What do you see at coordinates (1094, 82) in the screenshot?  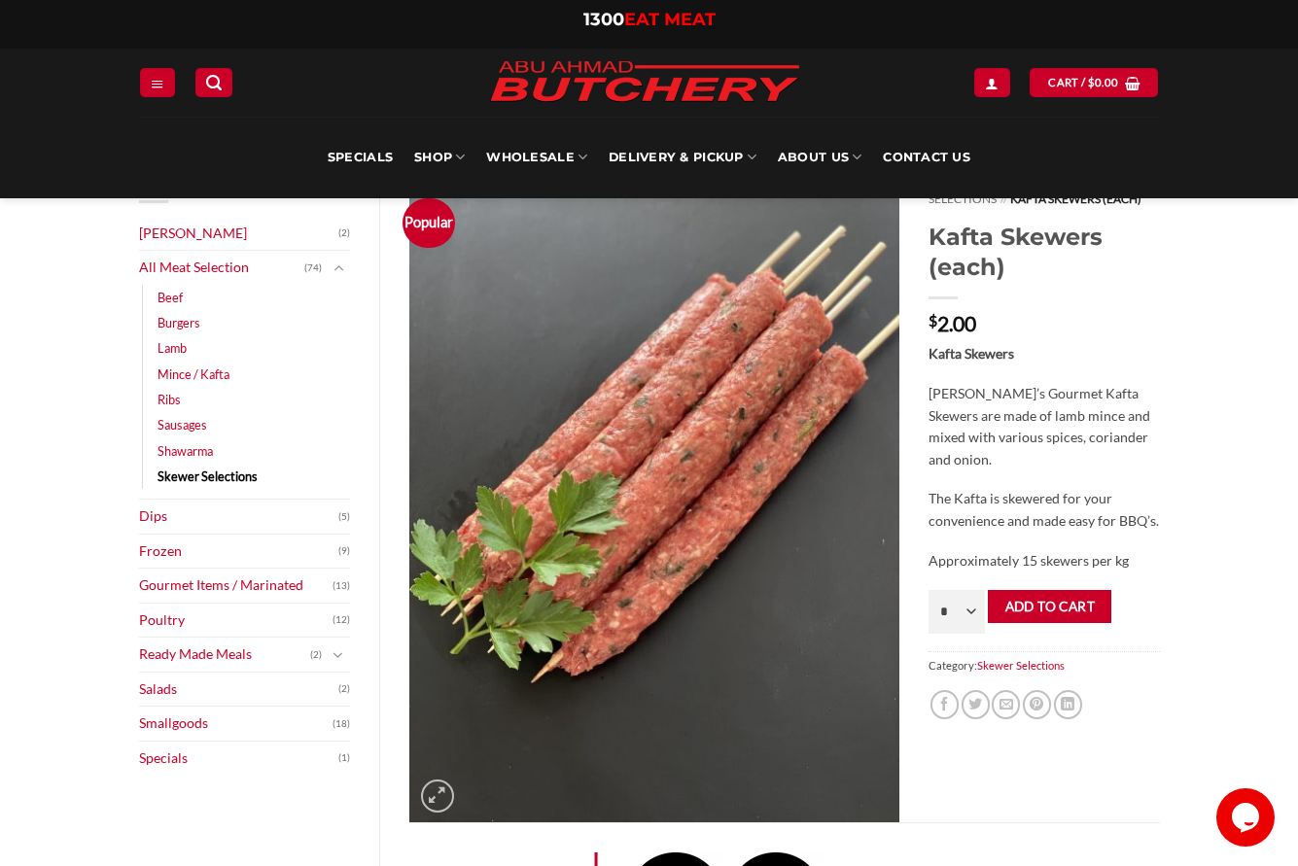 I see `a: View cart` at bounding box center [1094, 82].